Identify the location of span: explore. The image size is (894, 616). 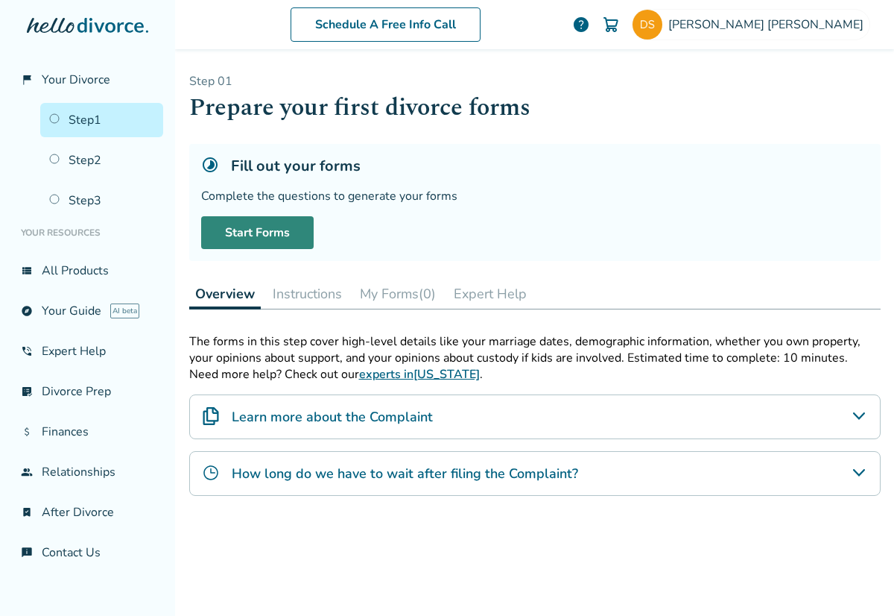
(27, 311).